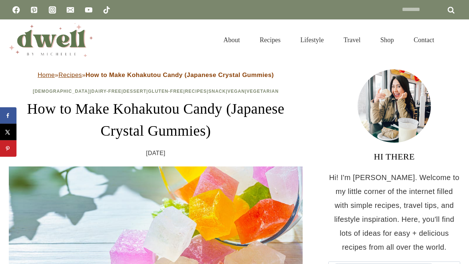  What do you see at coordinates (51, 40) in the screenshot?
I see `a: DWELL by michelle` at bounding box center [51, 40].